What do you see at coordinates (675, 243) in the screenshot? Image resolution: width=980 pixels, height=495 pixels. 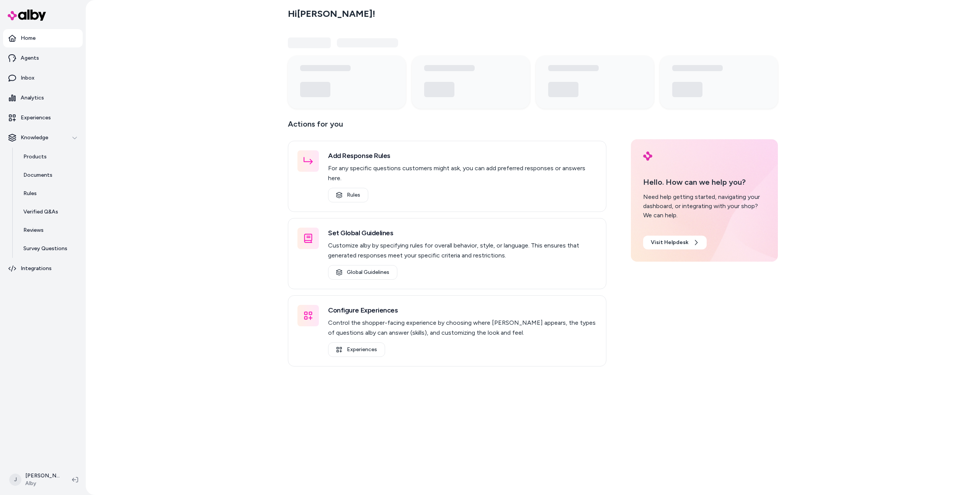 I see `a: Visit Helpdesk` at bounding box center [675, 243].